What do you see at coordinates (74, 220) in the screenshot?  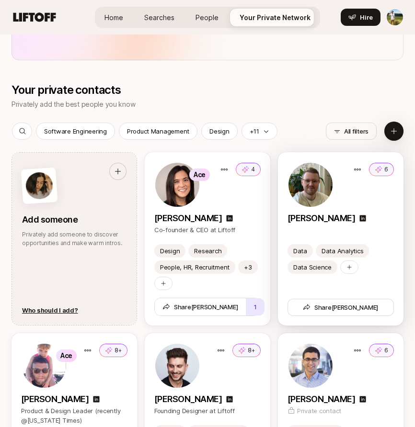 I see `p: Add someone` at bounding box center [74, 220].